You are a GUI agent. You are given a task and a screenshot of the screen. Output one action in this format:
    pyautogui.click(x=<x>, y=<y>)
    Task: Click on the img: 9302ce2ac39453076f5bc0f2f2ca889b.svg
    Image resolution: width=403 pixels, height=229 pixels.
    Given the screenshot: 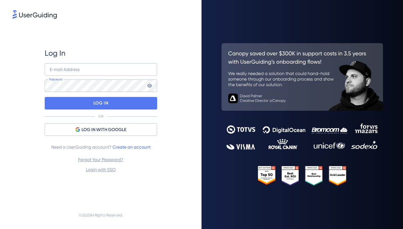 What is the action you would take?
    pyautogui.click(x=302, y=136)
    